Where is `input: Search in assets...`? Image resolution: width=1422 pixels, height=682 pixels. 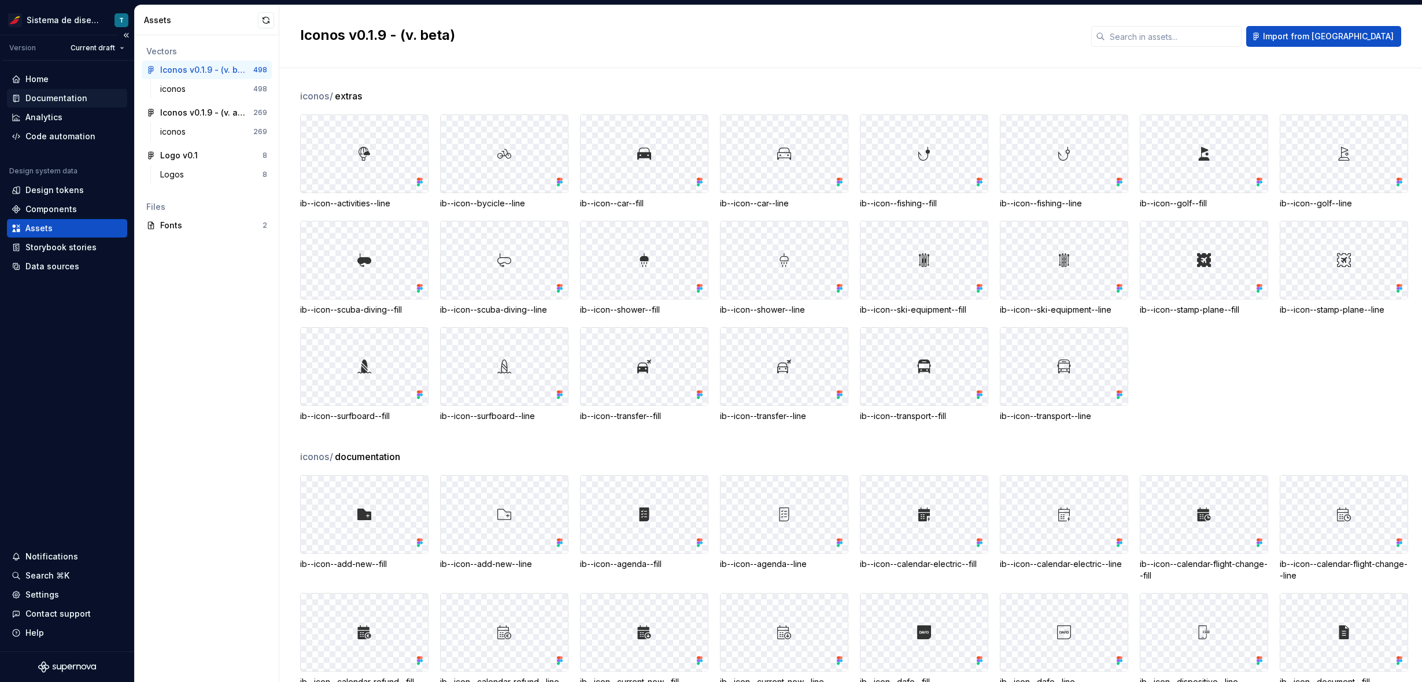 input: Search in assets... is located at coordinates (1173, 36).